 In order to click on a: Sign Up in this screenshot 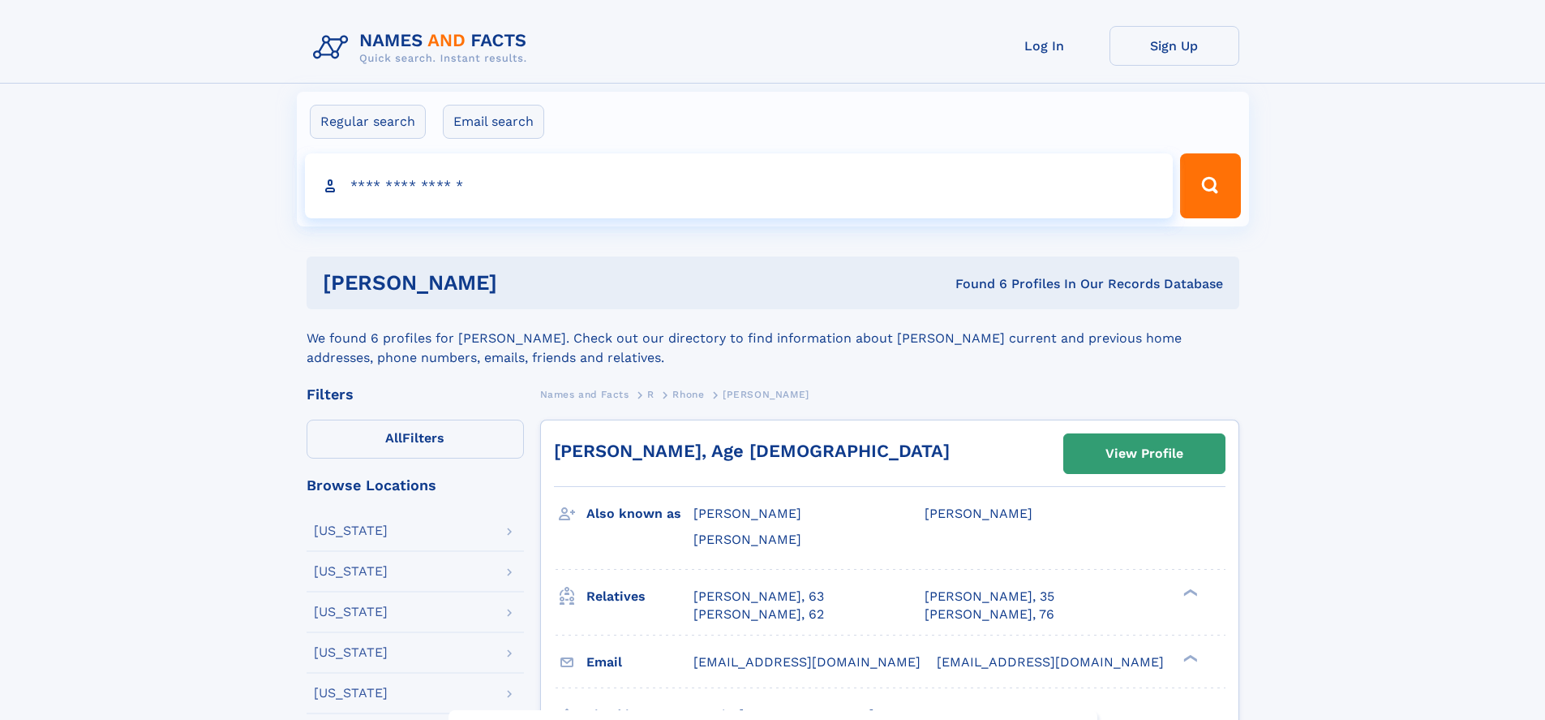, I will do `click(1175, 45)`.